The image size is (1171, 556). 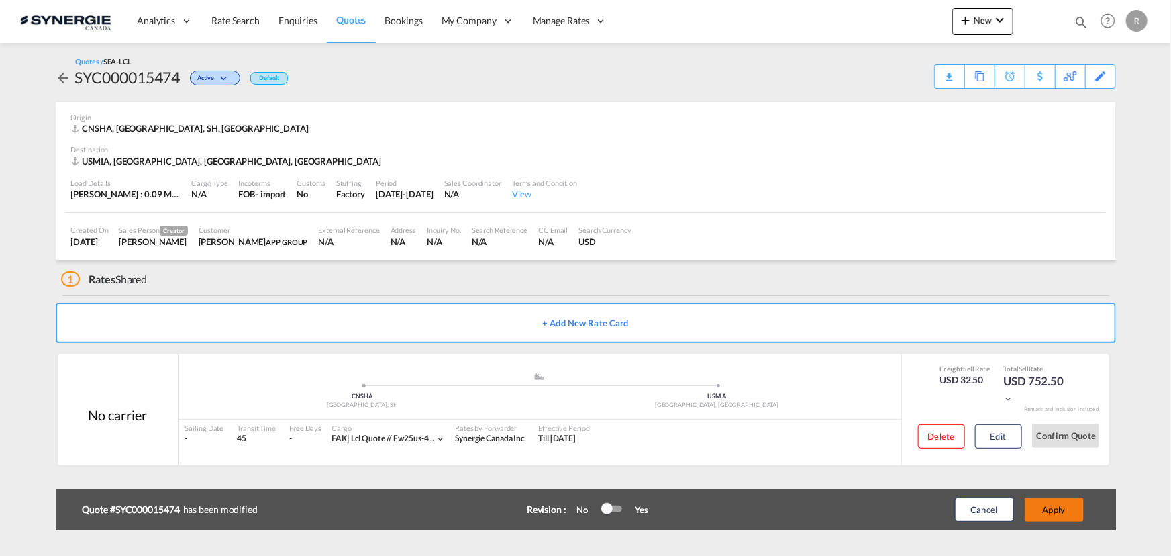 What do you see at coordinates (311, 194) in the screenshot?
I see `div: No` at bounding box center [311, 194].